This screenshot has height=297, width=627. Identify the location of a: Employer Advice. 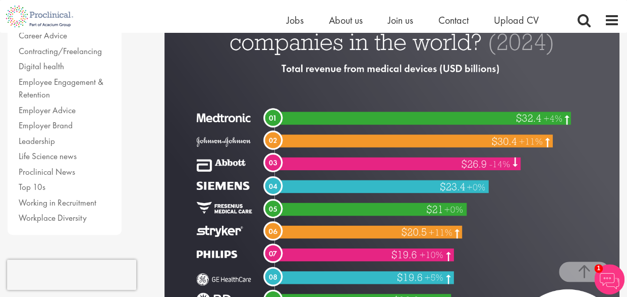
(47, 110).